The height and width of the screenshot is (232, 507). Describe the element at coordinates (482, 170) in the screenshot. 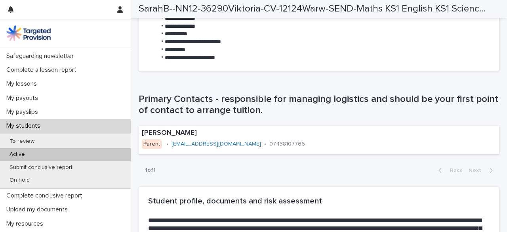

I see `button: Next` at that location.